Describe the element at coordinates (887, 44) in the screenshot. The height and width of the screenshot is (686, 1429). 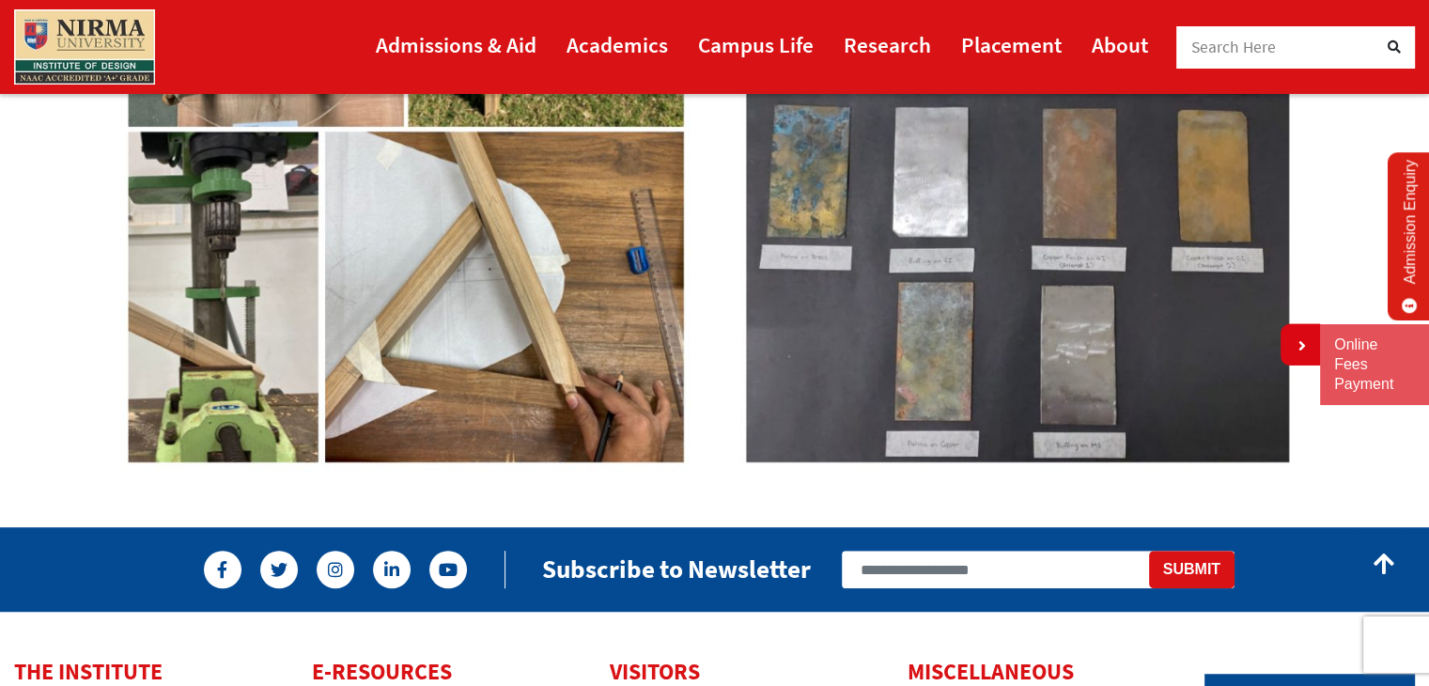
I see `a: Research` at that location.